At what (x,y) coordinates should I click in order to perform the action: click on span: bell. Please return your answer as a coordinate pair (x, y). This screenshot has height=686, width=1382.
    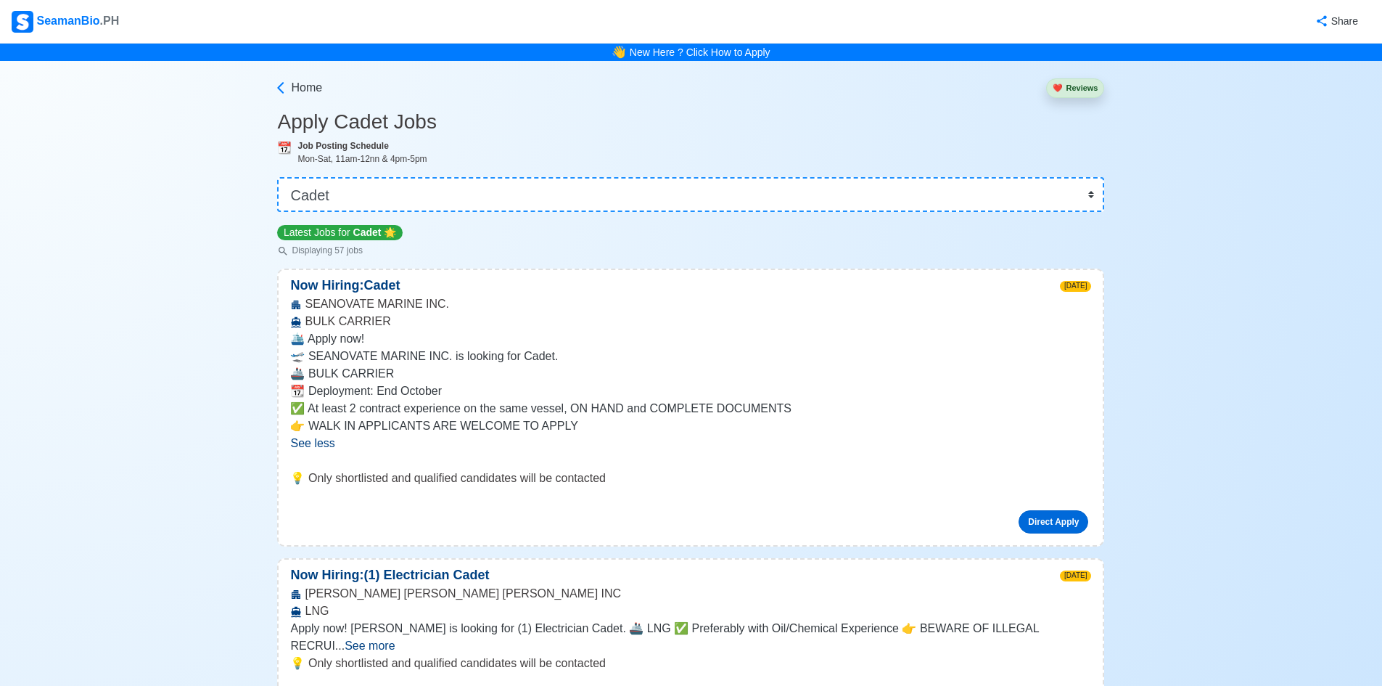
    Looking at the image, I should click on (619, 52).